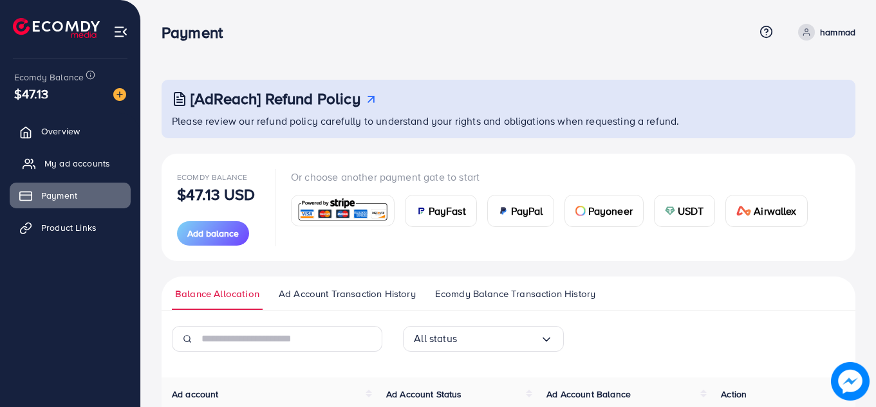  I want to click on span: $47.13, so click(31, 93).